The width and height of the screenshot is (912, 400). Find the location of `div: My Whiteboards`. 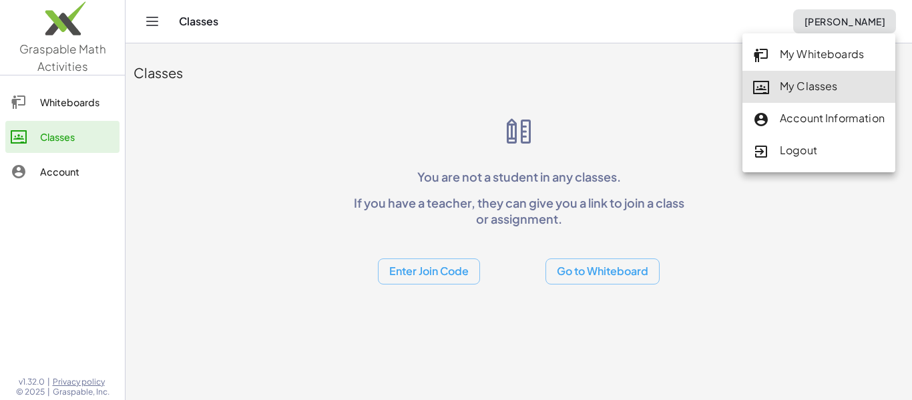

div: My Whiteboards is located at coordinates (818, 55).